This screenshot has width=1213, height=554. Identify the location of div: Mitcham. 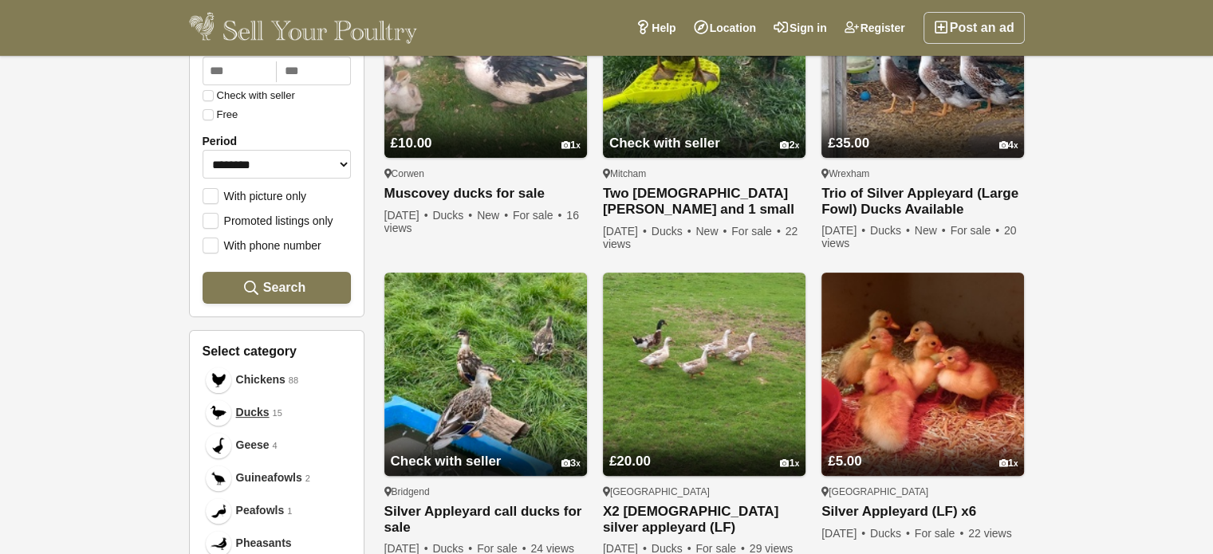
(704, 174).